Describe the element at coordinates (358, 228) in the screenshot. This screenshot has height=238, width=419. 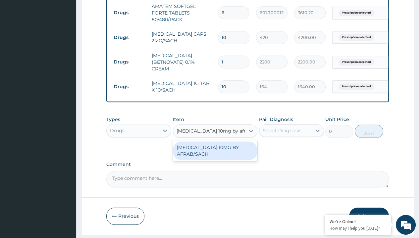
I see `p: How may I help you today?` at that location.